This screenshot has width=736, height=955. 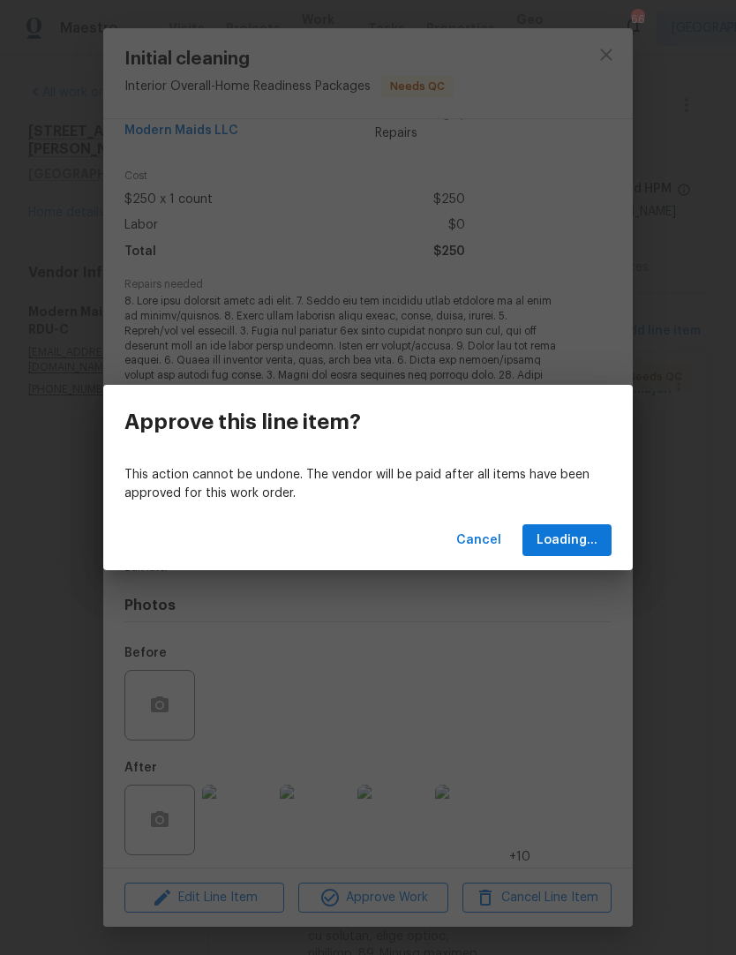 What do you see at coordinates (243, 422) in the screenshot?
I see `h3: Approve this line item?` at bounding box center [243, 422].